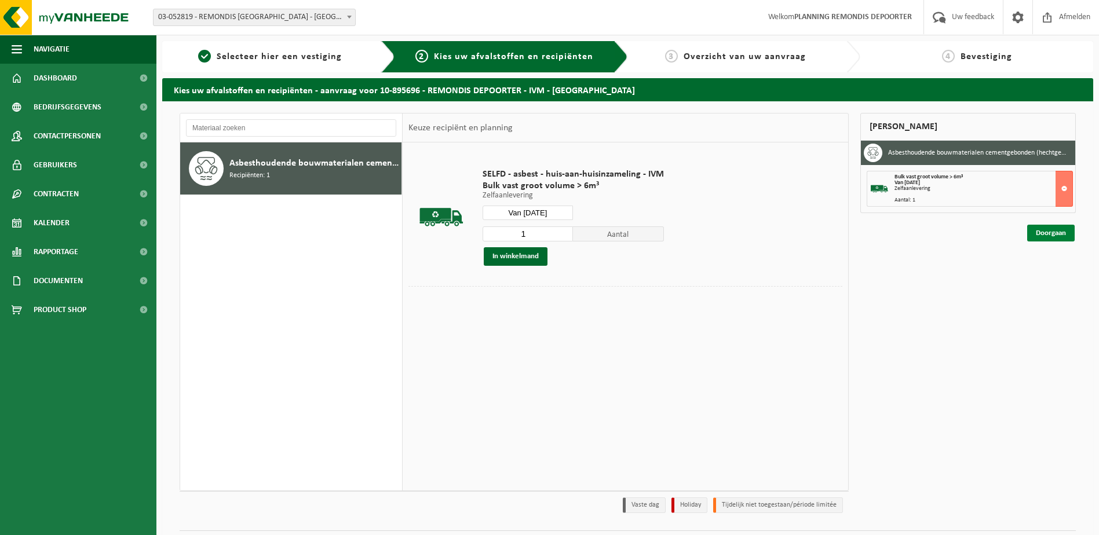  Describe the element at coordinates (67, 107) in the screenshot. I see `span: Bedrijfsgegevens` at that location.